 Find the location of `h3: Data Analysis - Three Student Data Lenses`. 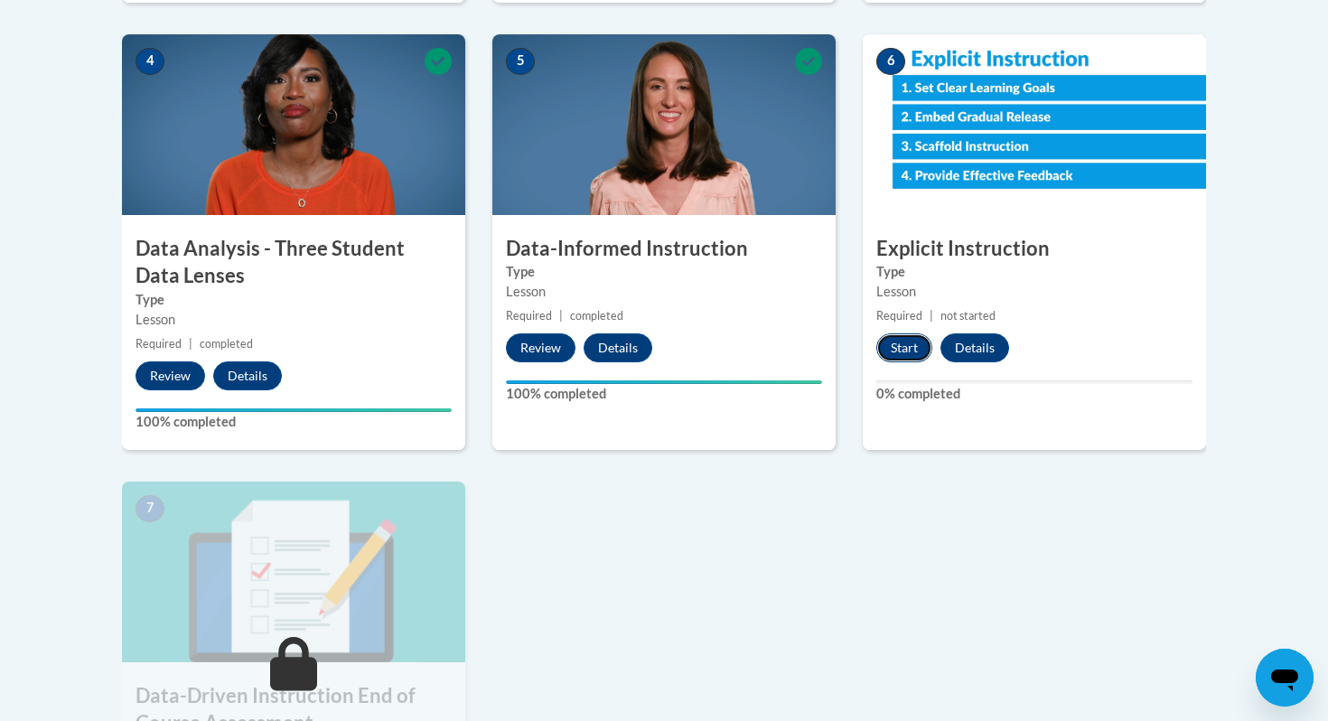

h3: Data Analysis - Three Student Data Lenses is located at coordinates (294, 263).